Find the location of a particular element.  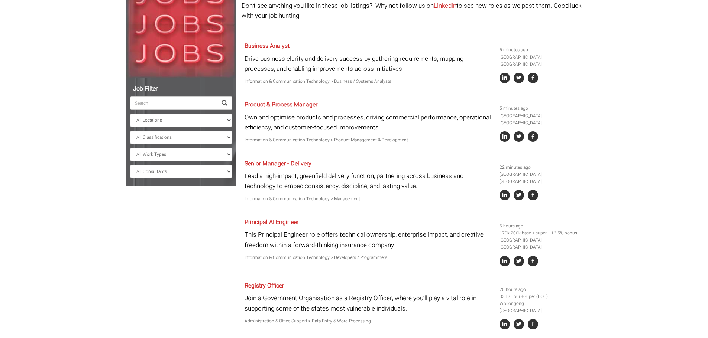

p: This Principal Engineer role offers technical ownership, enterprise impact, and creative freedom ... is located at coordinates (369, 240).